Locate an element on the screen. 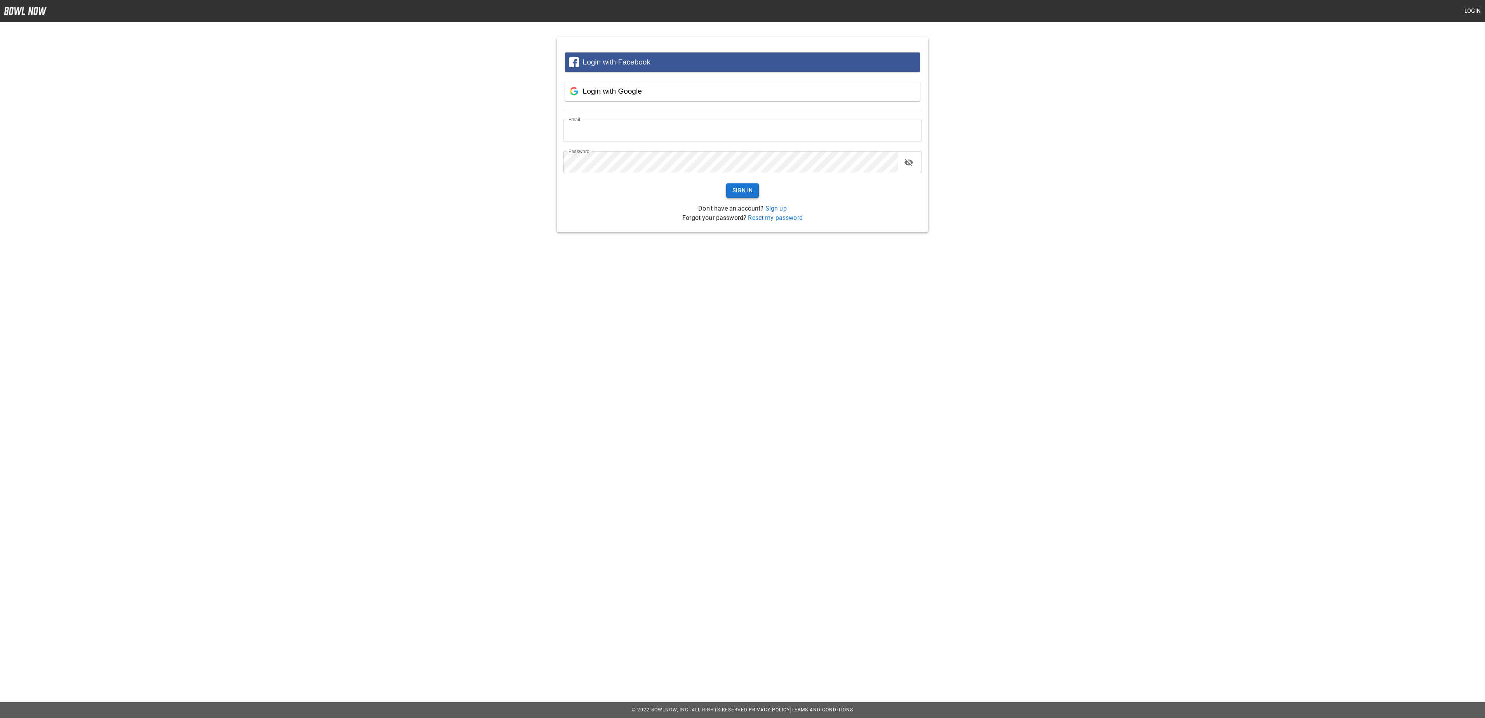 The image size is (1485, 718). img: logo is located at coordinates (25, 11).